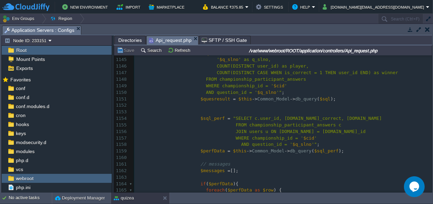  Describe the element at coordinates (121, 125) in the screenshot. I see `div: 1155` at that location.